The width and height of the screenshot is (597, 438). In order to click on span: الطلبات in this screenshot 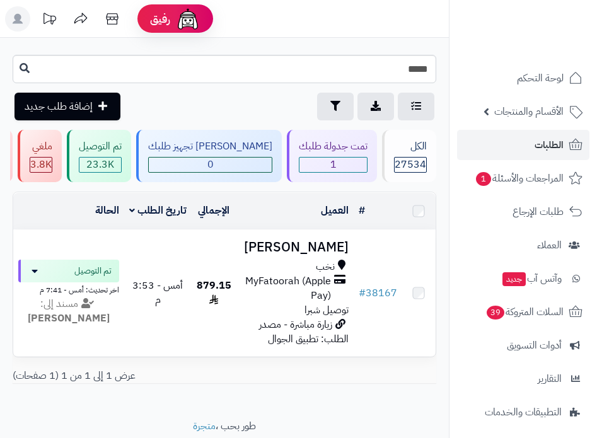, I will do `click(549, 145)`.